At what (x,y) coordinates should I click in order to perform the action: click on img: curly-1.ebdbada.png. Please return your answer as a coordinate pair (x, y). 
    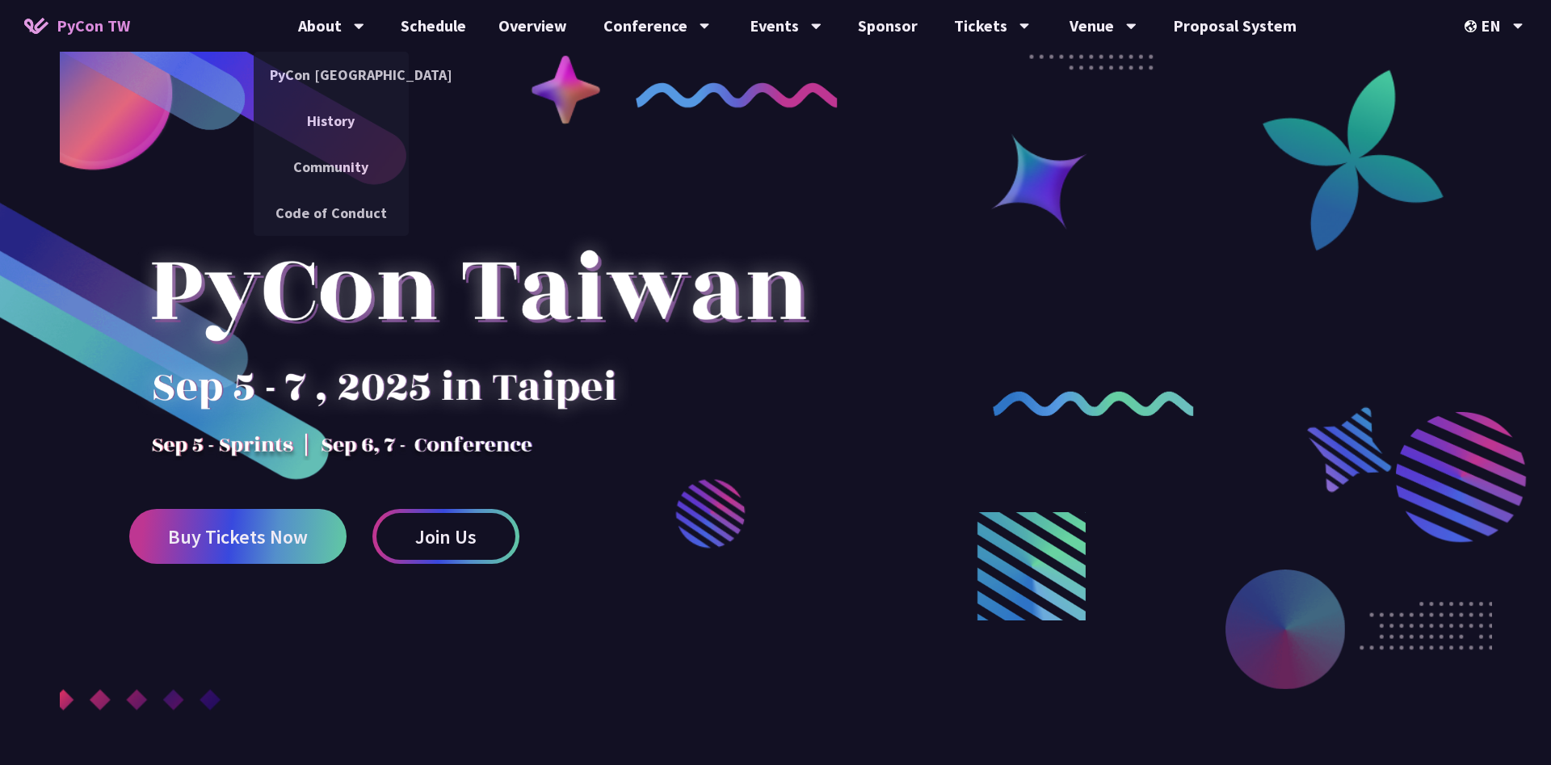
    Looking at the image, I should click on (737, 94).